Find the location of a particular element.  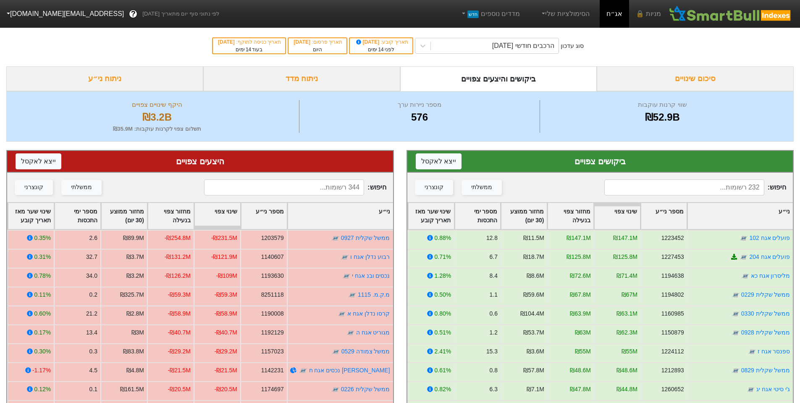

div: ₪89.9M is located at coordinates (133, 238).